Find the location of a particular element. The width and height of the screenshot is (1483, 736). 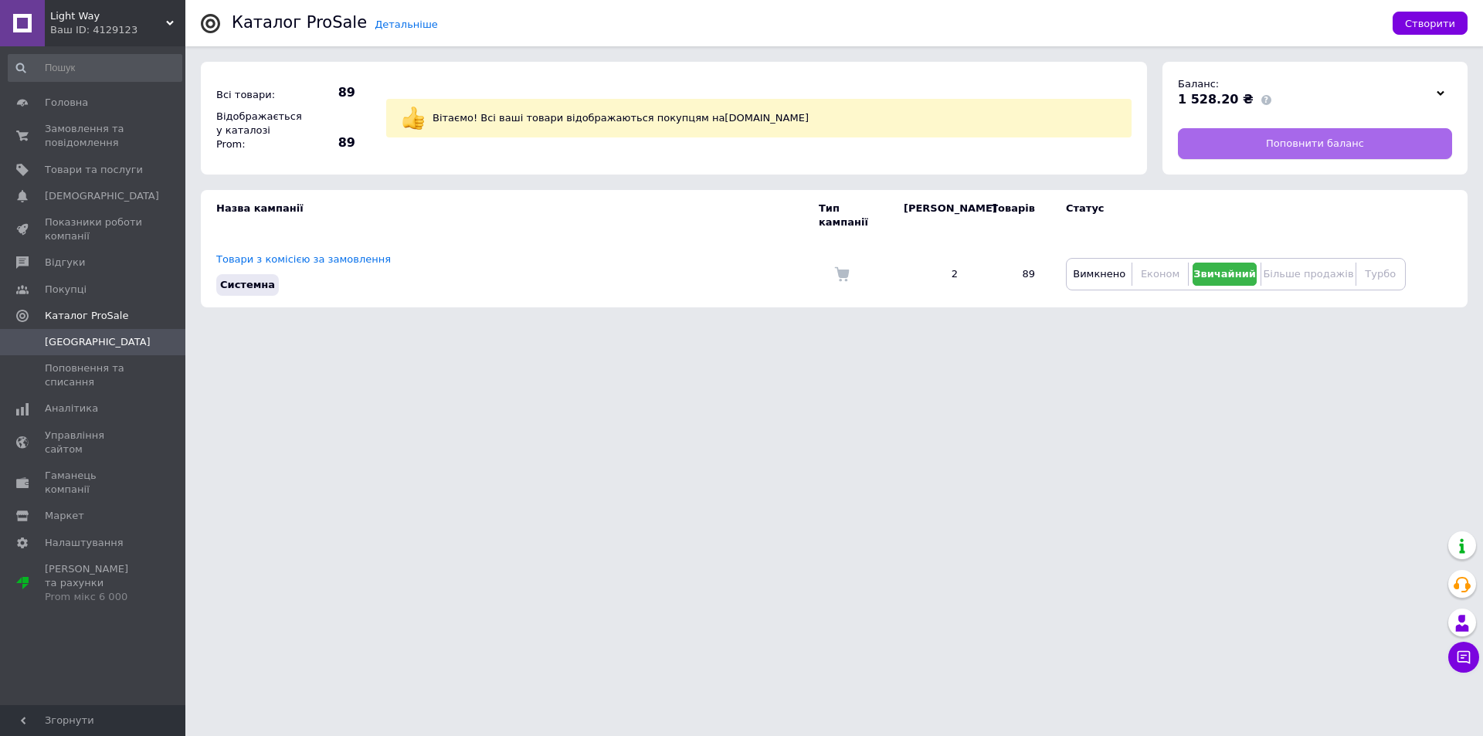

div: Відображається у каталозі Prom: is located at coordinates (255, 131).